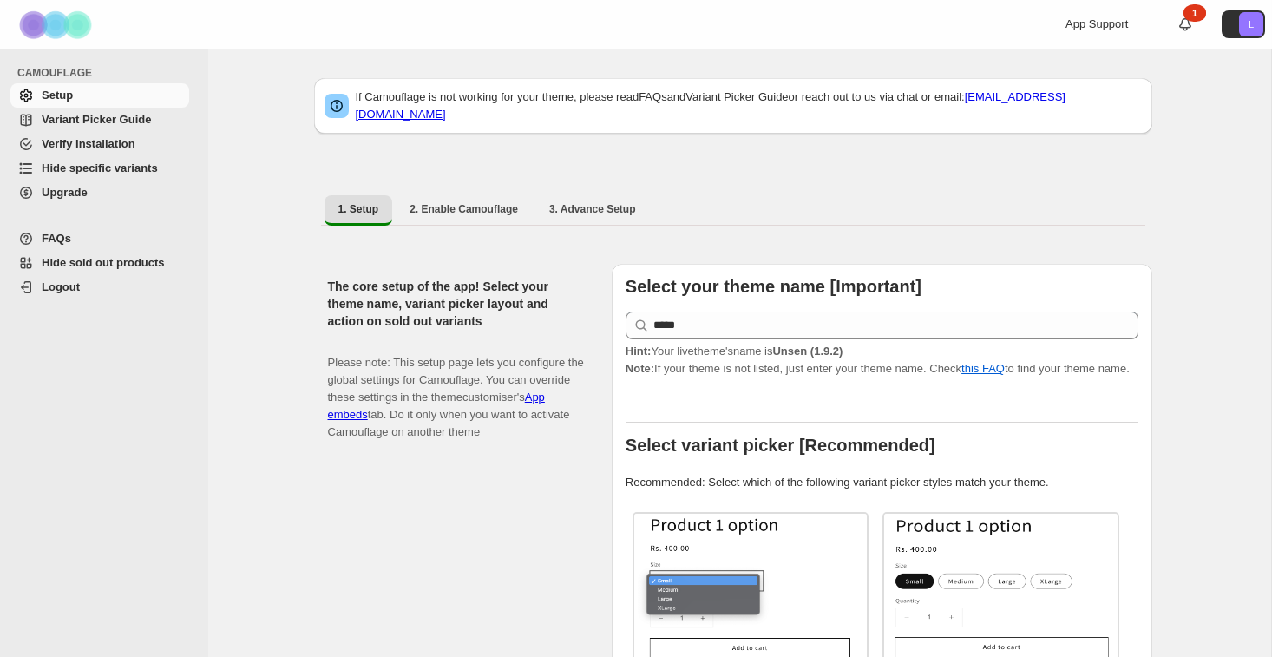 The image size is (1272, 657). I want to click on p: Please note: This setup page lets you configure the global settings for Camouflage. You can overr..., so click(455, 389).